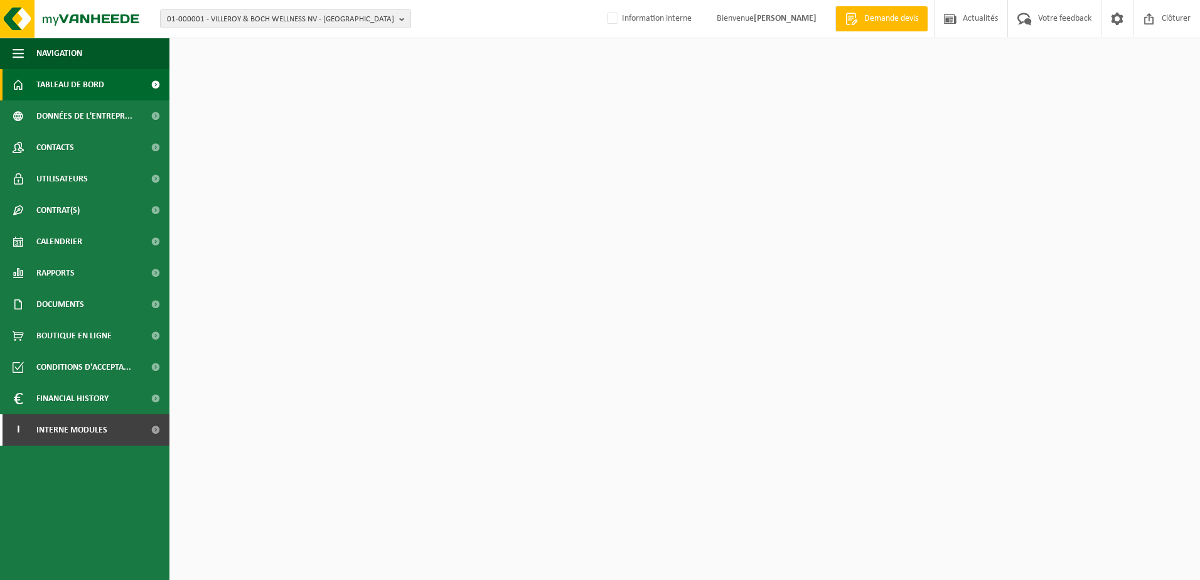 The height and width of the screenshot is (580, 1200). I want to click on span: Calendrier, so click(59, 242).